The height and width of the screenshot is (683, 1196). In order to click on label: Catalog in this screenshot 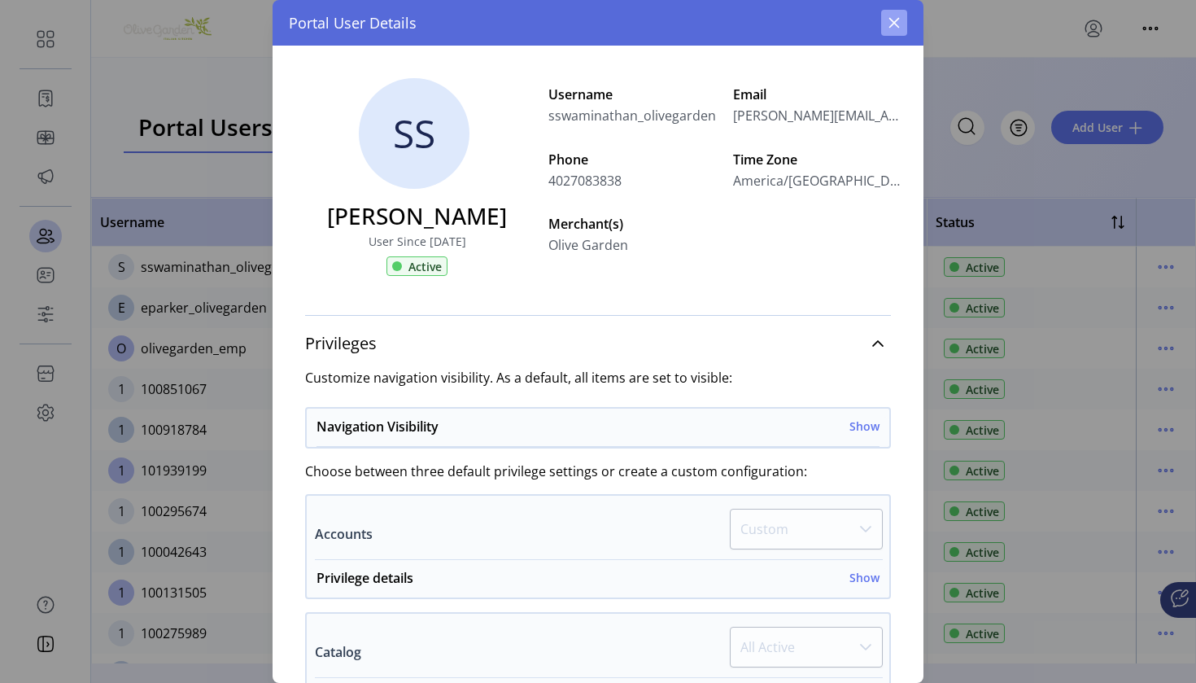, I will do `click(338, 652)`.